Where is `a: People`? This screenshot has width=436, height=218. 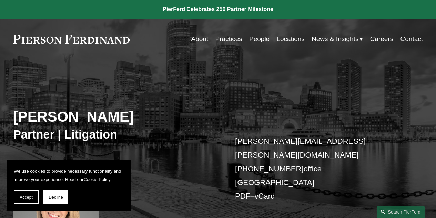
a: People is located at coordinates (259, 39).